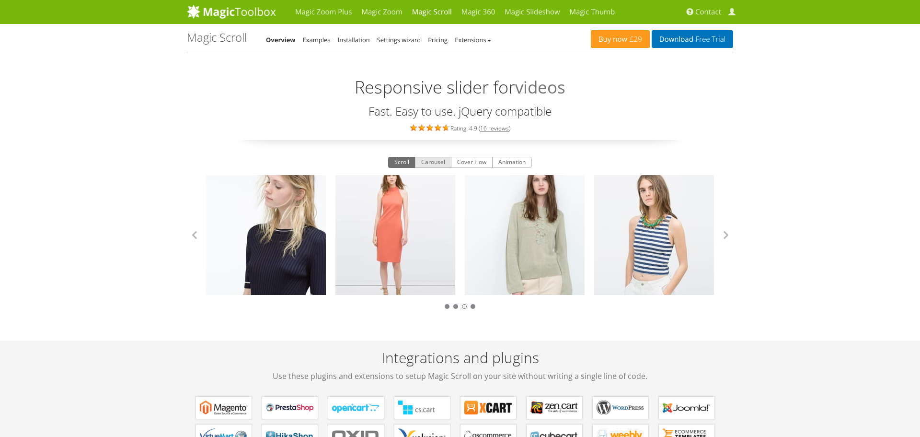  I want to click on a: Buy now£29, so click(620, 39).